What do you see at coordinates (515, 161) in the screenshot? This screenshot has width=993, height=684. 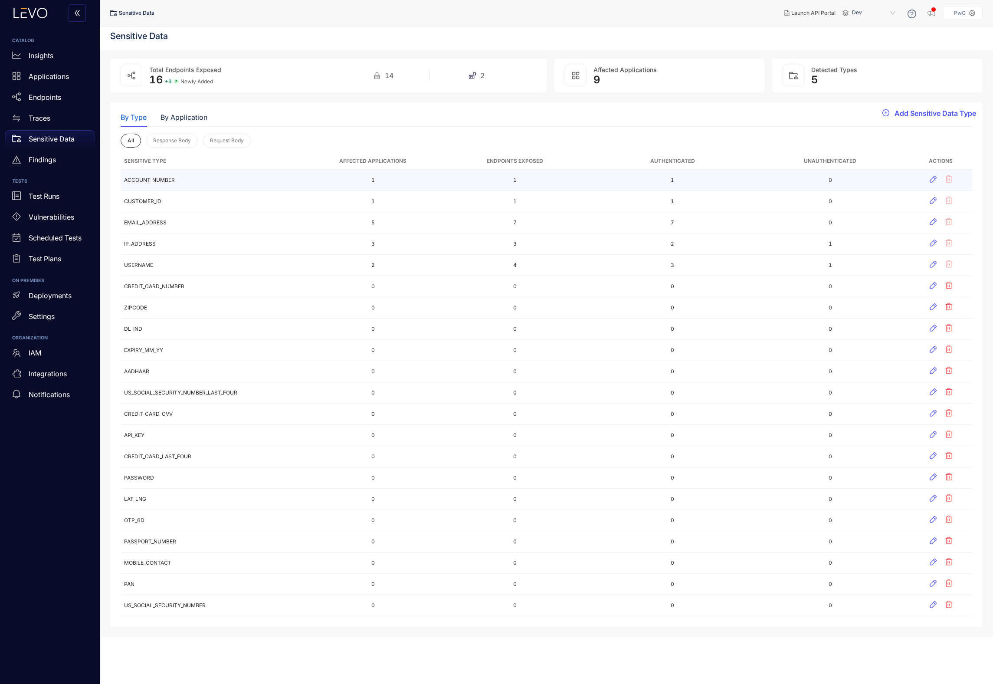 I see `th: Endpoints Exposed` at bounding box center [515, 161].